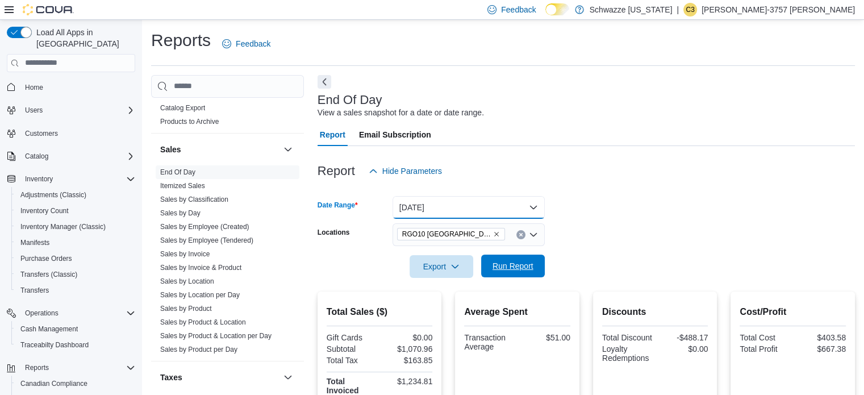 The height and width of the screenshot is (395, 864). What do you see at coordinates (44, 211) in the screenshot?
I see `span: Inventory Count` at bounding box center [44, 211].